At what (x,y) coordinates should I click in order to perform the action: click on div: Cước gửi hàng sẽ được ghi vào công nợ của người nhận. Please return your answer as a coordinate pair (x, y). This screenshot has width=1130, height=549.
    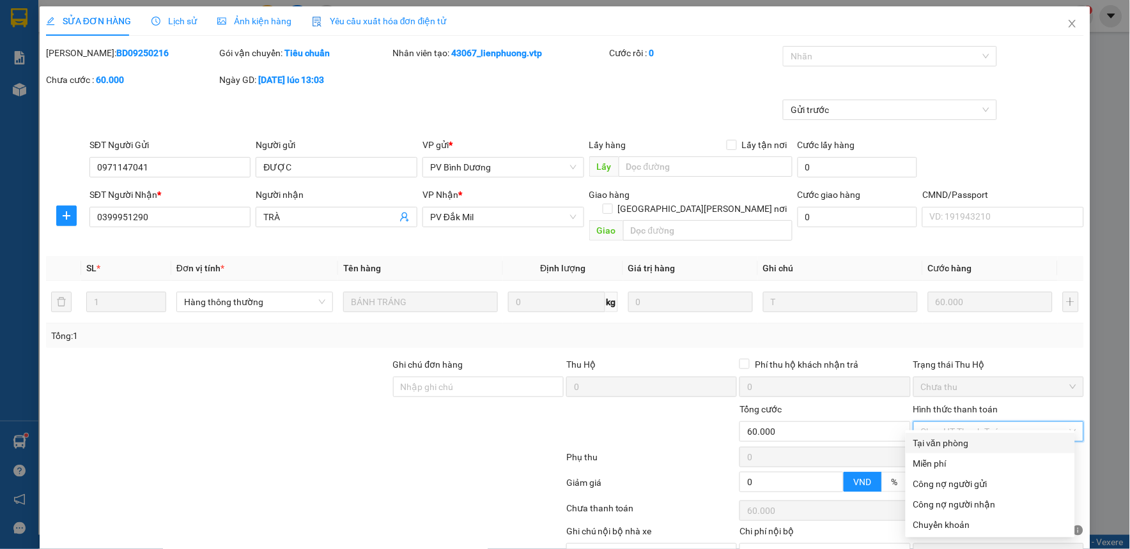
    Looking at the image, I should click on (990, 505).